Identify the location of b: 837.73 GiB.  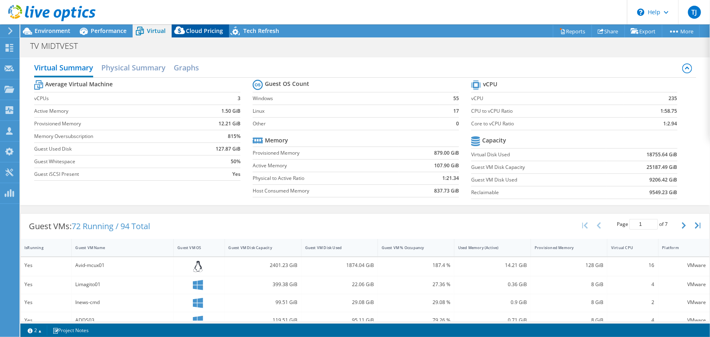
(446, 191).